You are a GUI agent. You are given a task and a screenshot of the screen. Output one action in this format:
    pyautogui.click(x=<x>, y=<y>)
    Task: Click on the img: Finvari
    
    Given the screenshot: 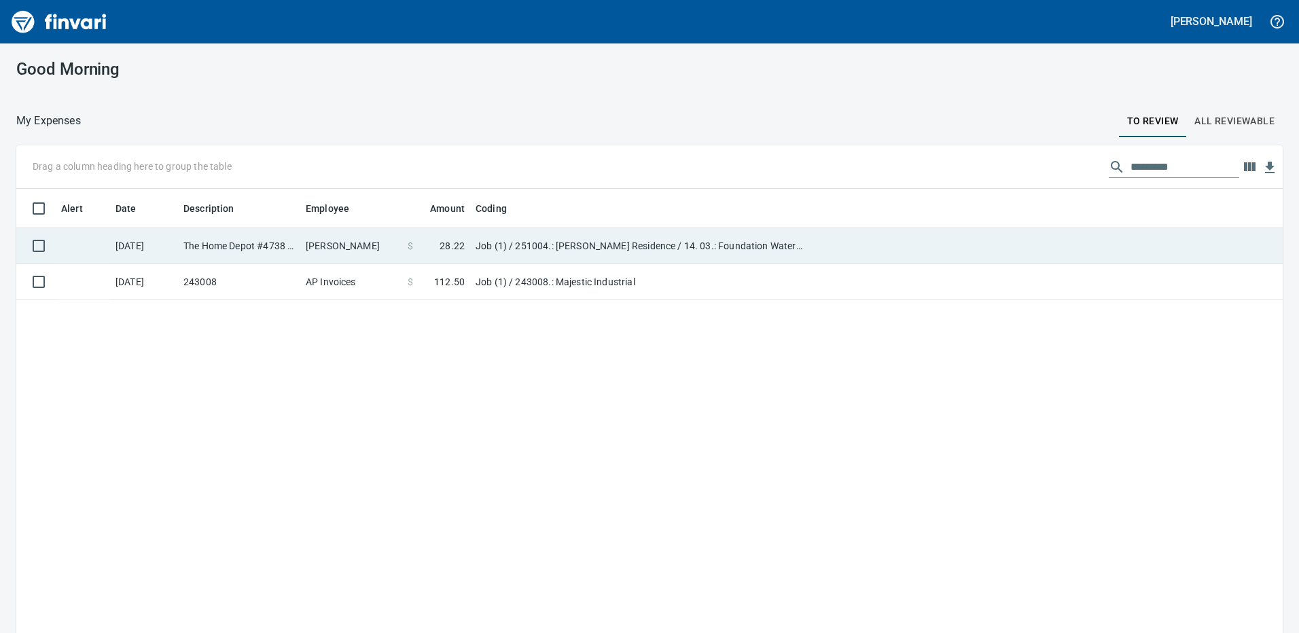 What is the action you would take?
    pyautogui.click(x=59, y=22)
    